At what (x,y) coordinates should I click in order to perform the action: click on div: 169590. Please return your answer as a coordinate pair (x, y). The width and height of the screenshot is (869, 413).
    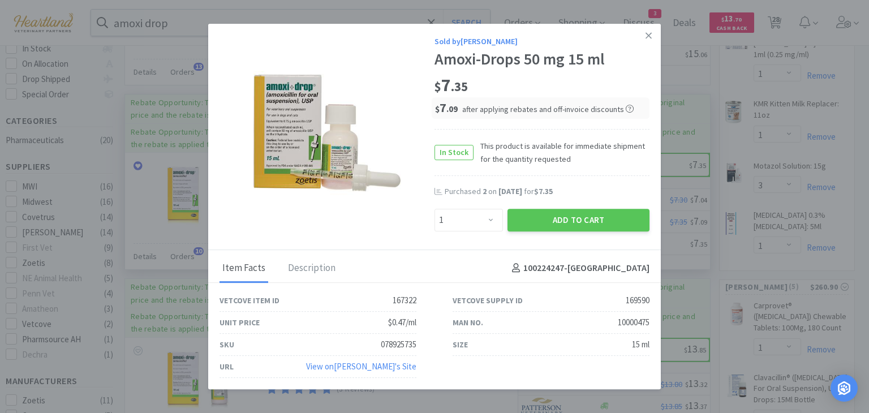
    Looking at the image, I should click on (638, 301).